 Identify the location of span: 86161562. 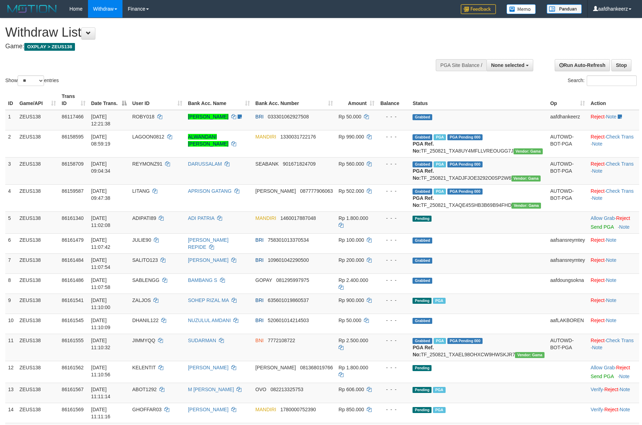
(73, 367).